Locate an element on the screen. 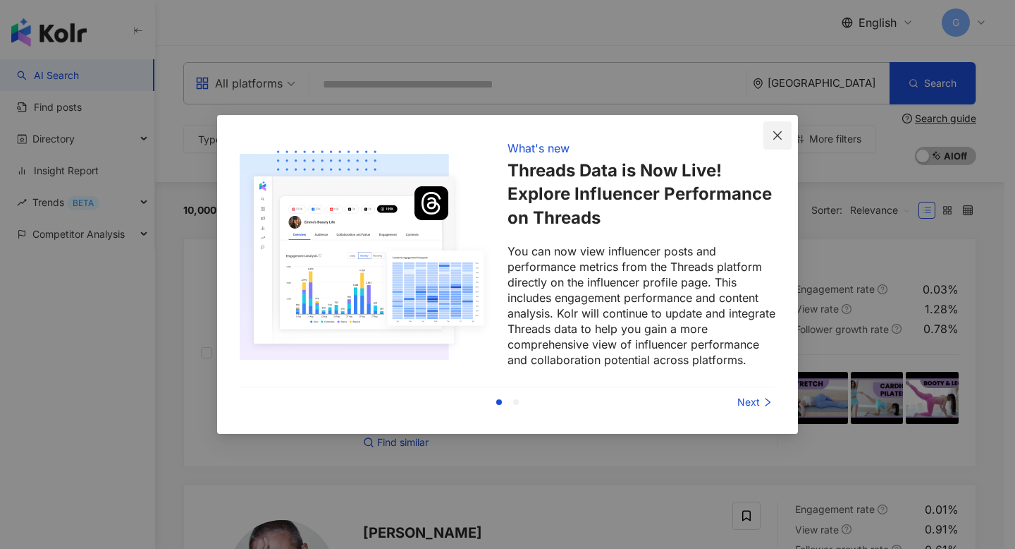 This screenshot has height=549, width=1015. div: Next is located at coordinates (723, 402).